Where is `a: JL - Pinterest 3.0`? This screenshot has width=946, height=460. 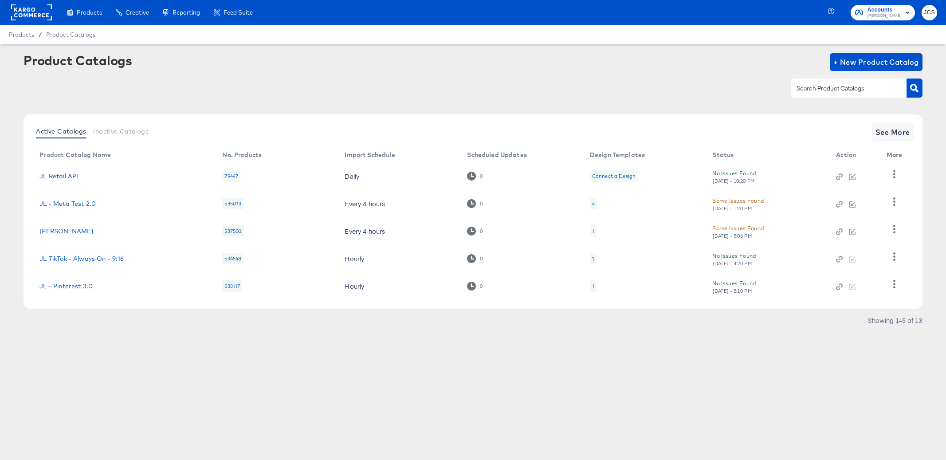 a: JL - Pinterest 3.0 is located at coordinates (66, 286).